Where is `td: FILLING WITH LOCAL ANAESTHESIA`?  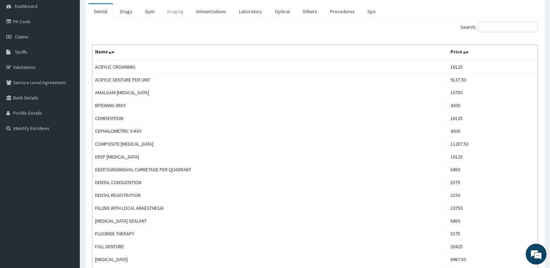 td: FILLING WITH LOCAL ANAESTHESIA is located at coordinates (270, 208).